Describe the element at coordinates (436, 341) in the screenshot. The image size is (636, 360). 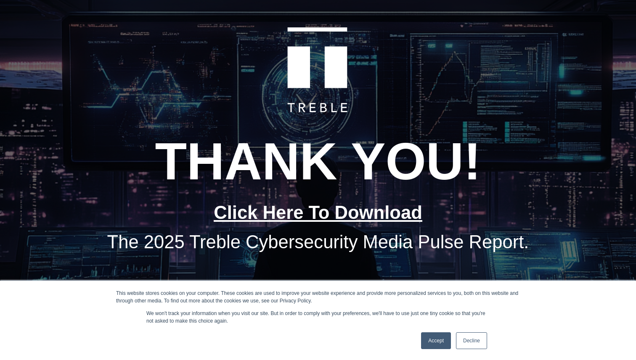
I see `a: Accept` at that location.